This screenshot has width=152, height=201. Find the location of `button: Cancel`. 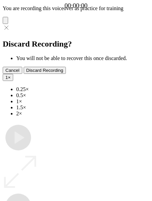

button: Cancel is located at coordinates (12, 70).